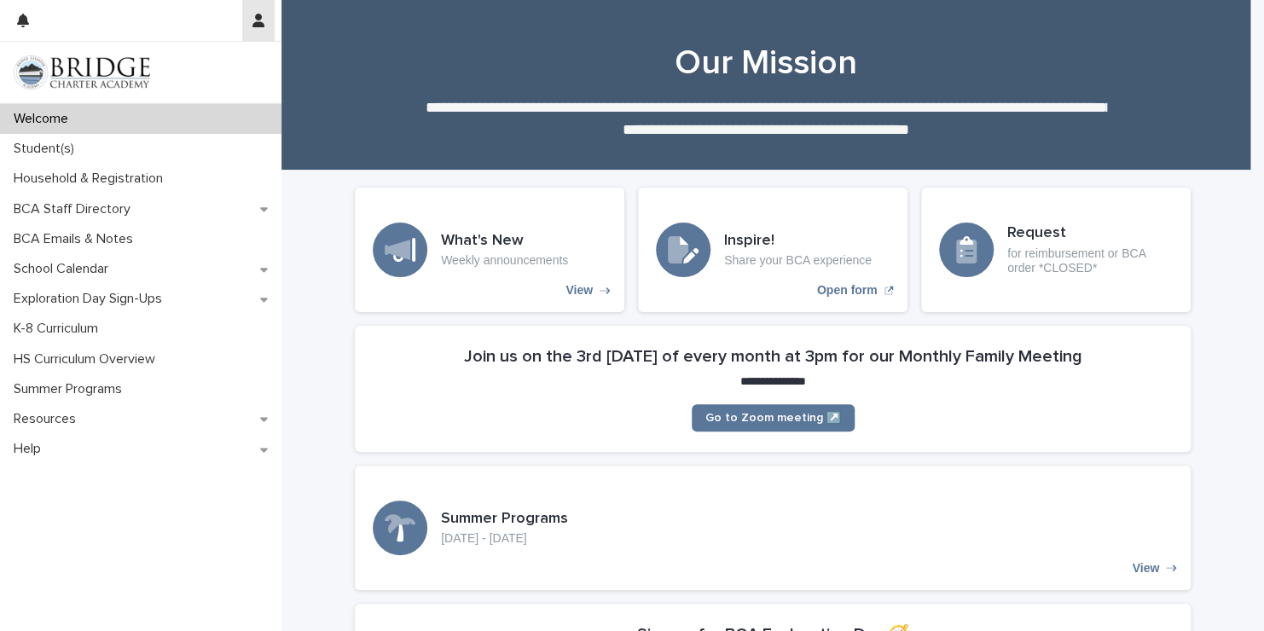 This screenshot has height=631, width=1264. Describe the element at coordinates (48, 419) in the screenshot. I see `p: Resources` at that location.